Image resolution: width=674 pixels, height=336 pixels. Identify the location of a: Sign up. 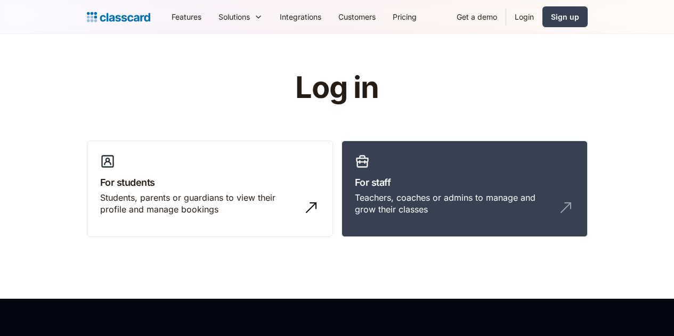
(565, 17).